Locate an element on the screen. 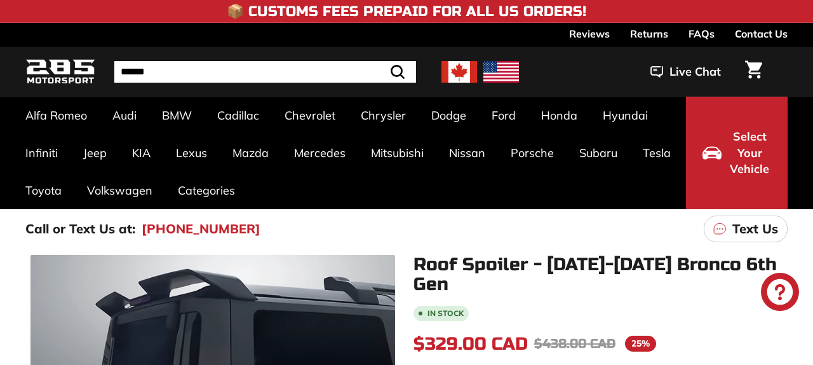 Image resolution: width=813 pixels, height=365 pixels. span: Select Your Vehicle is located at coordinates (750, 152).